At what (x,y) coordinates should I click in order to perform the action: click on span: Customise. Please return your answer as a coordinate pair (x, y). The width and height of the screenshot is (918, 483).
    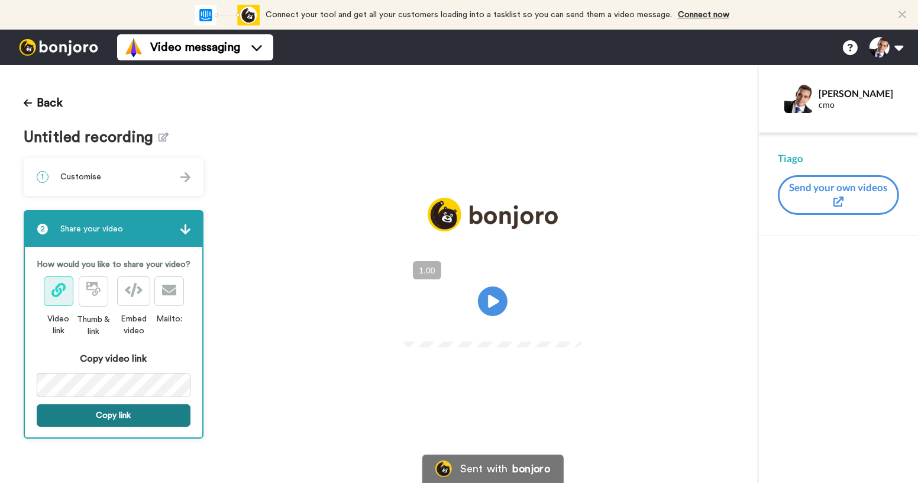
    Looking at the image, I should click on (80, 177).